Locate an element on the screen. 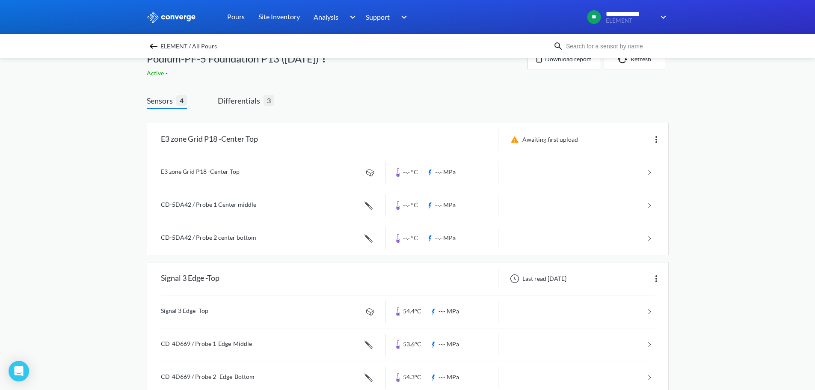 This screenshot has height=390, width=815. div: Awaiting first upload is located at coordinates (543, 140).